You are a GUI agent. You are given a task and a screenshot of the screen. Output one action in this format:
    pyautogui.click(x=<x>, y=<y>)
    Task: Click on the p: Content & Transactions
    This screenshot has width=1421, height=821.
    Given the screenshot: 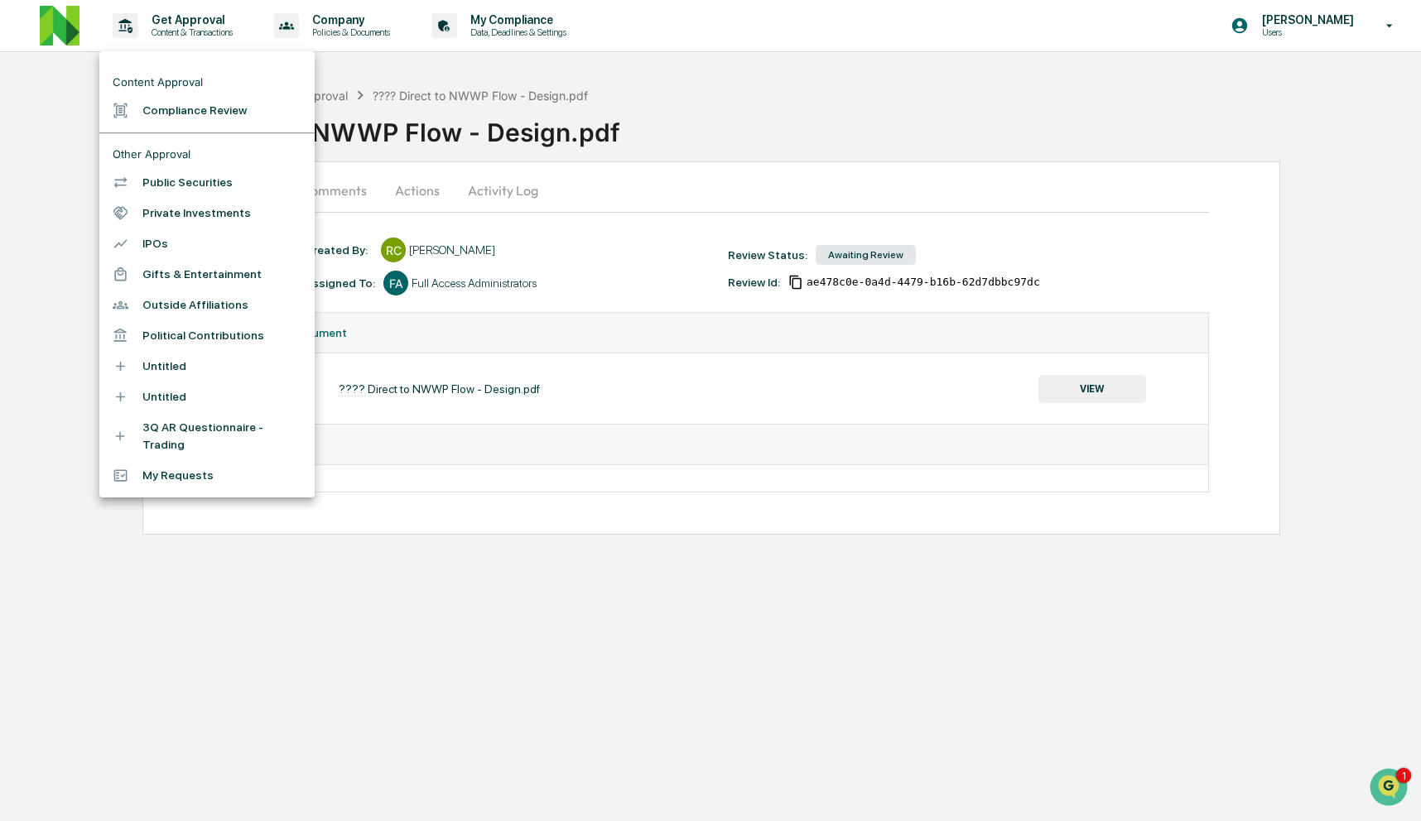 What is the action you would take?
    pyautogui.click(x=190, y=32)
    